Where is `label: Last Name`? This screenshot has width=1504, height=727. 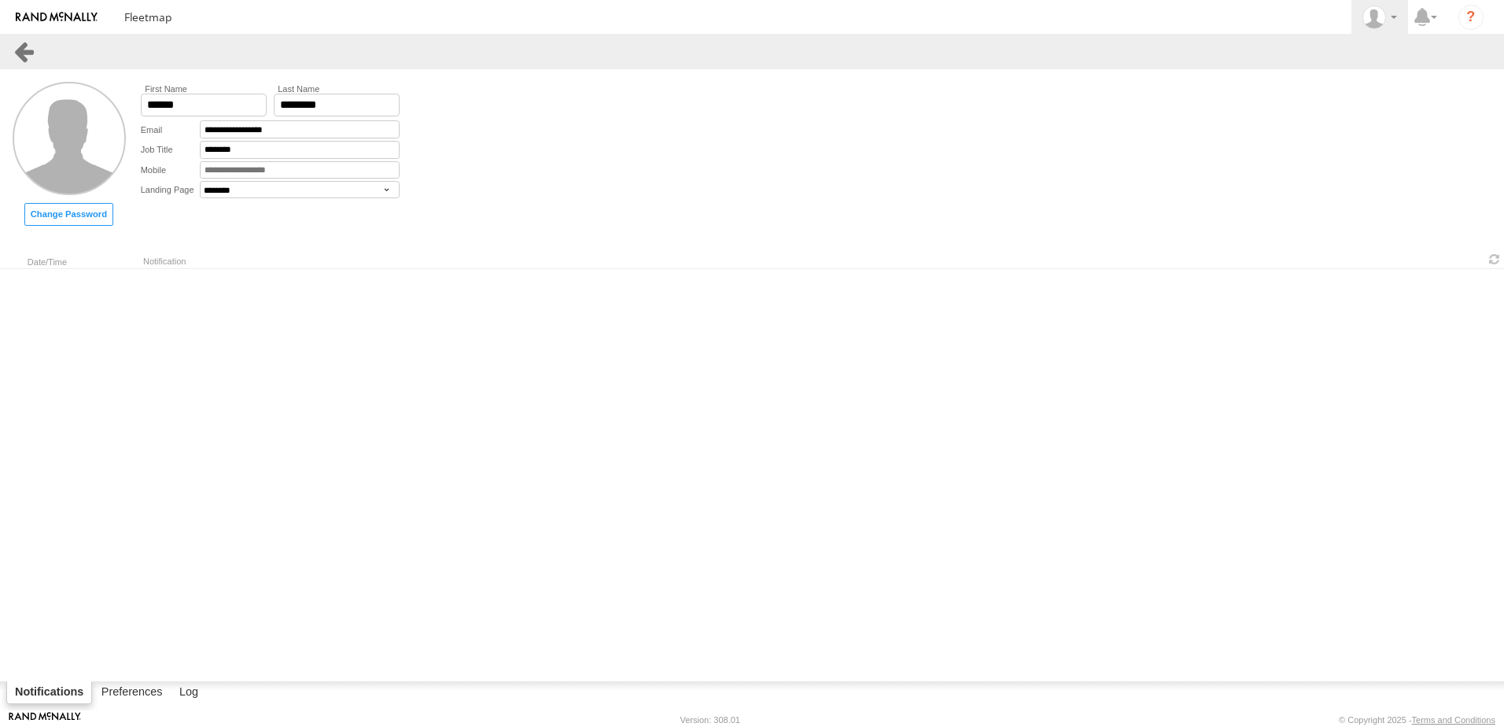
label: Last Name is located at coordinates (337, 89).